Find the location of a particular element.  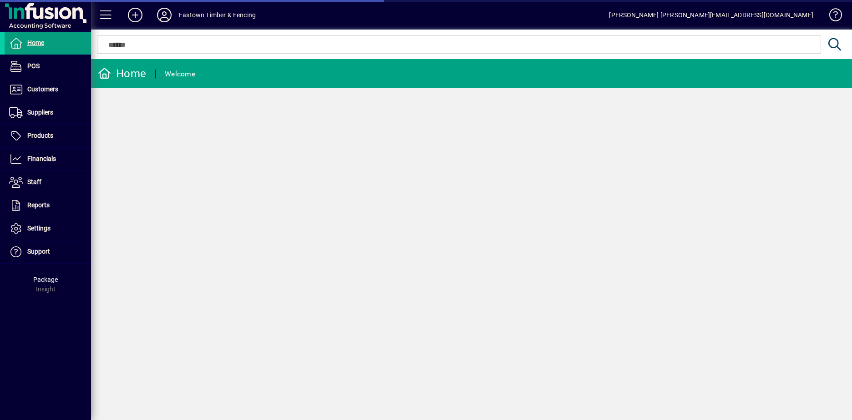

a: Reports is located at coordinates (48, 206).